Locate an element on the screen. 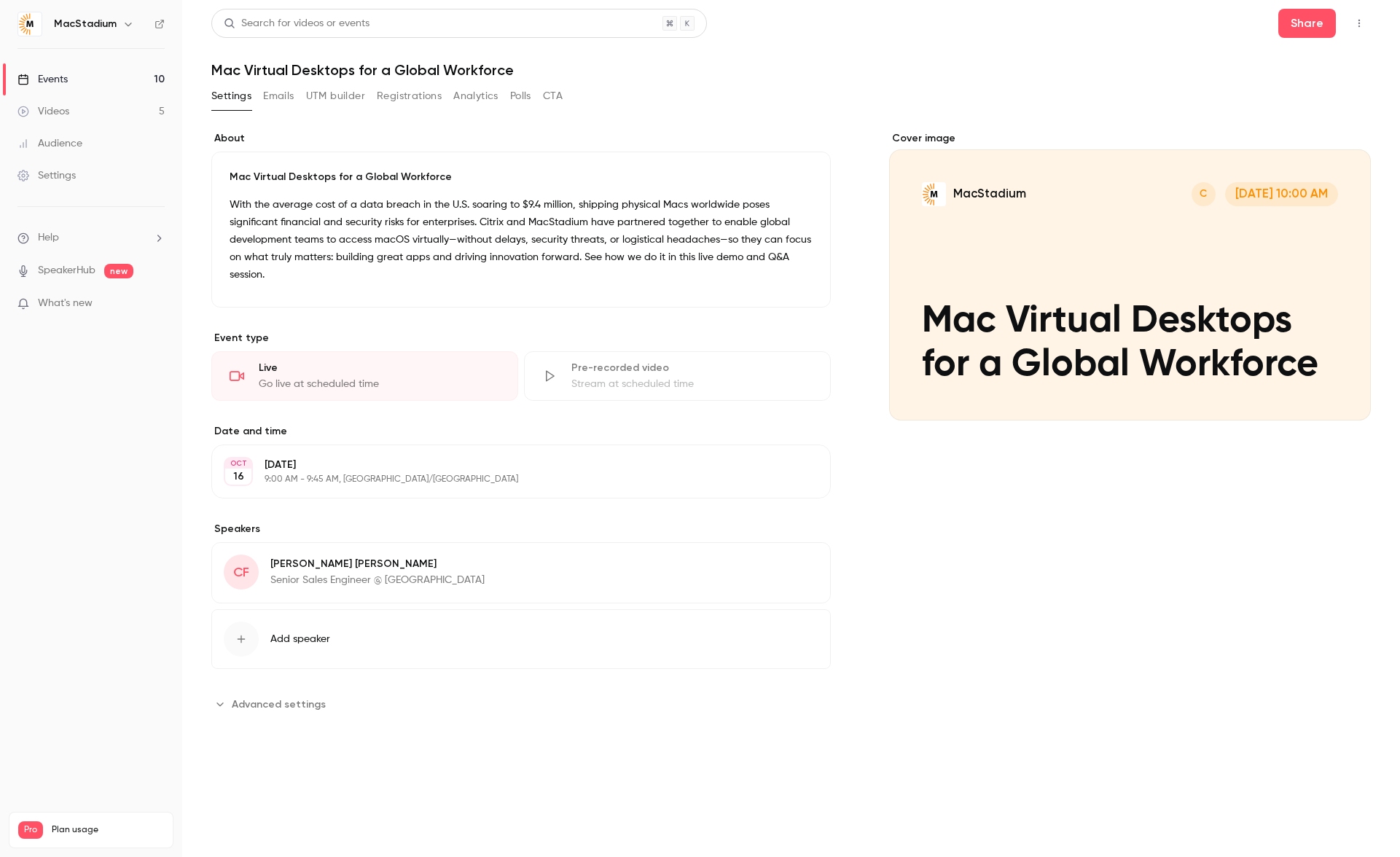 This screenshot has width=1400, height=857. button: Emails is located at coordinates (278, 96).